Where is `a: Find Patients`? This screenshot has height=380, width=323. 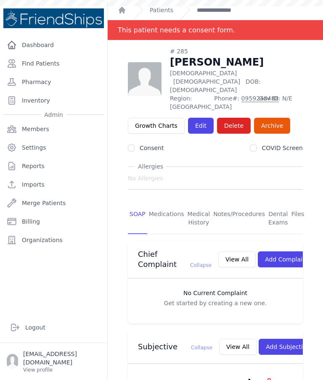
a: Find Patients is located at coordinates (53, 63).